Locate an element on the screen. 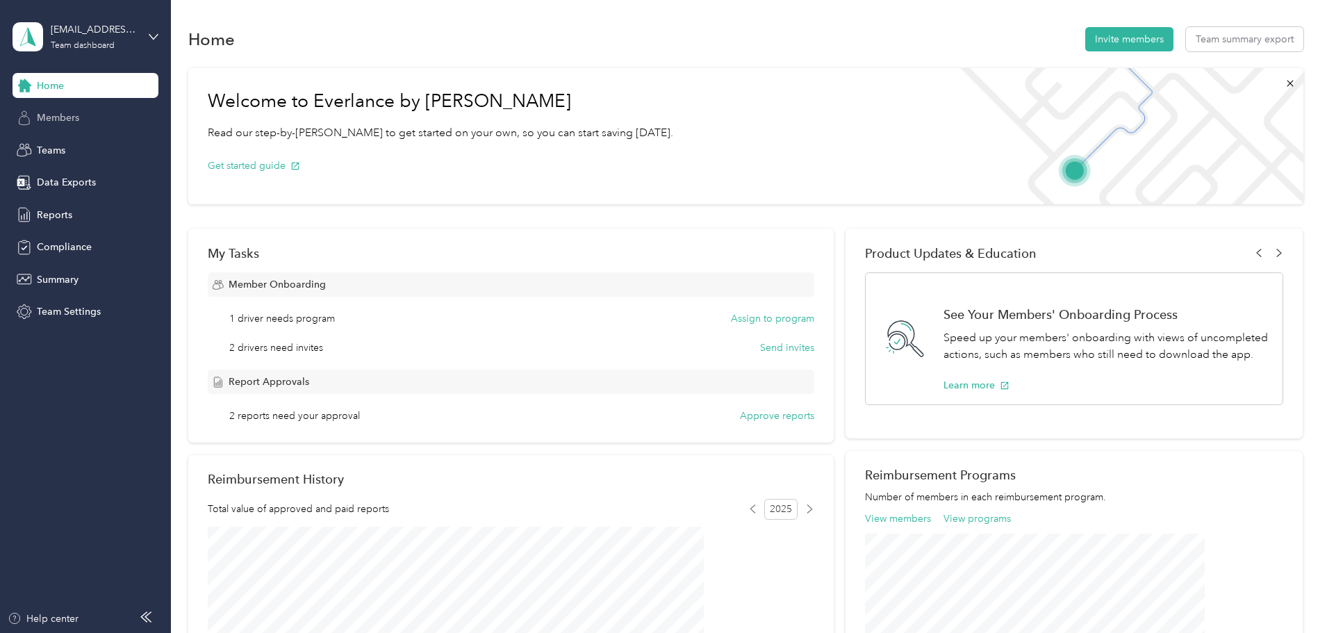 The height and width of the screenshot is (633, 1327). span: Reports is located at coordinates (54, 215).